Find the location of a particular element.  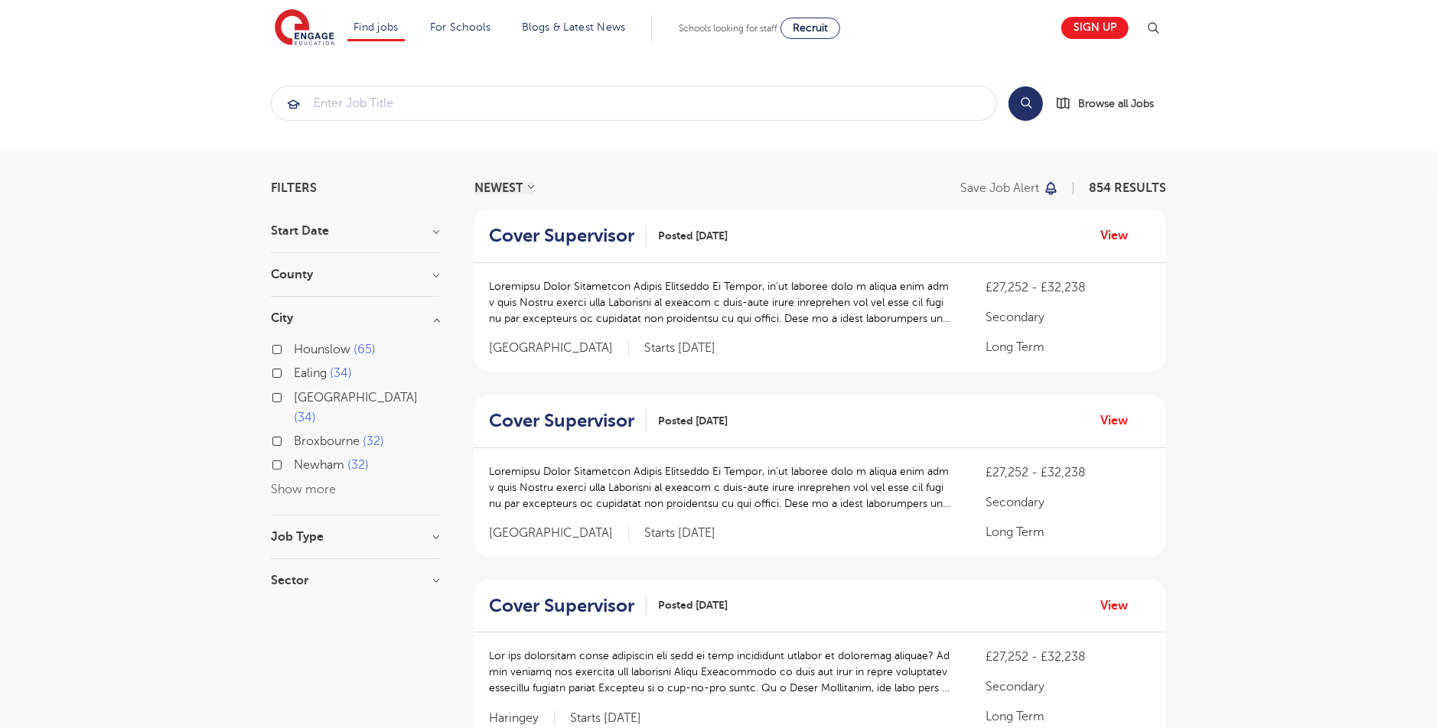

h3: Job Type is located at coordinates (355, 537).